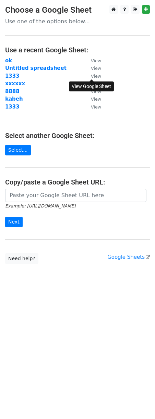  I want to click on input: Paste your Google Sheet URL here, so click(76, 195).